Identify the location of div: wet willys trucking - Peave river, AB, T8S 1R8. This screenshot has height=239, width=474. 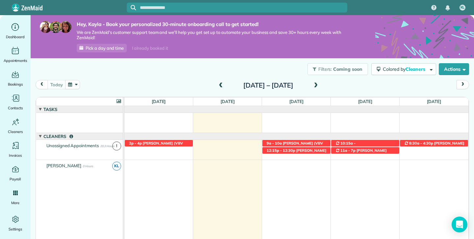
(434, 143).